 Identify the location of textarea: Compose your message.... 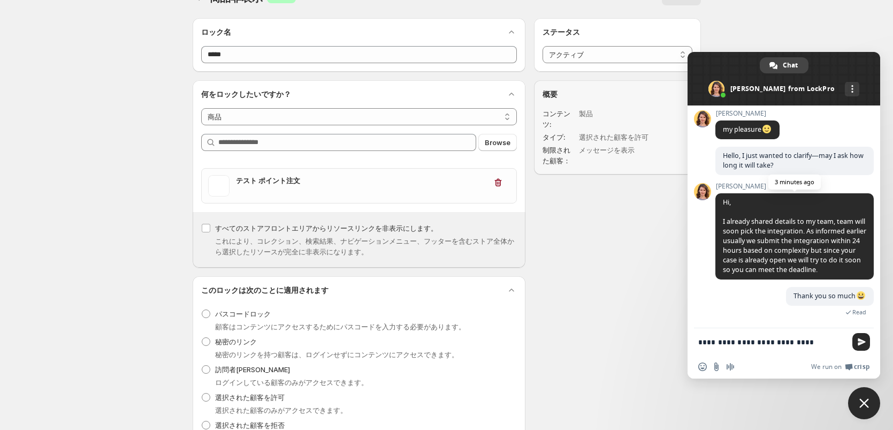
(772, 342).